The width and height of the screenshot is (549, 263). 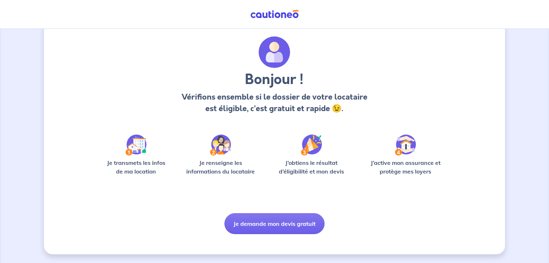 What do you see at coordinates (312, 167) in the screenshot?
I see `p: J’obtiens le résultat d’éligibilité et mon devis` at bounding box center [312, 167].